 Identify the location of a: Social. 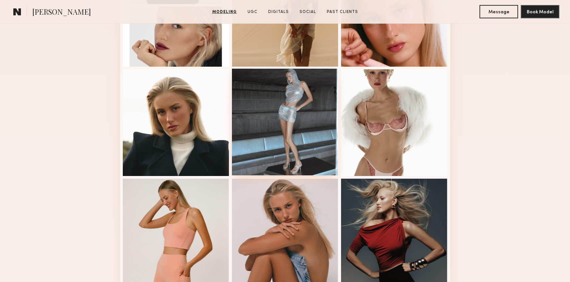
(308, 12).